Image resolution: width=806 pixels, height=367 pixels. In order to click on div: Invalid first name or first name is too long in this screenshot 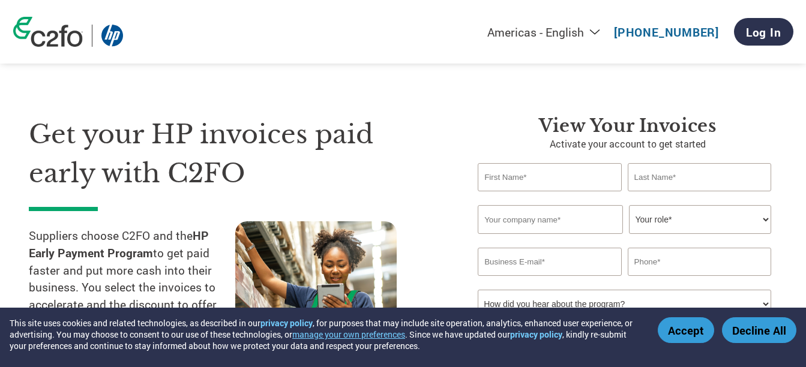, I will do `click(549, 196)`.